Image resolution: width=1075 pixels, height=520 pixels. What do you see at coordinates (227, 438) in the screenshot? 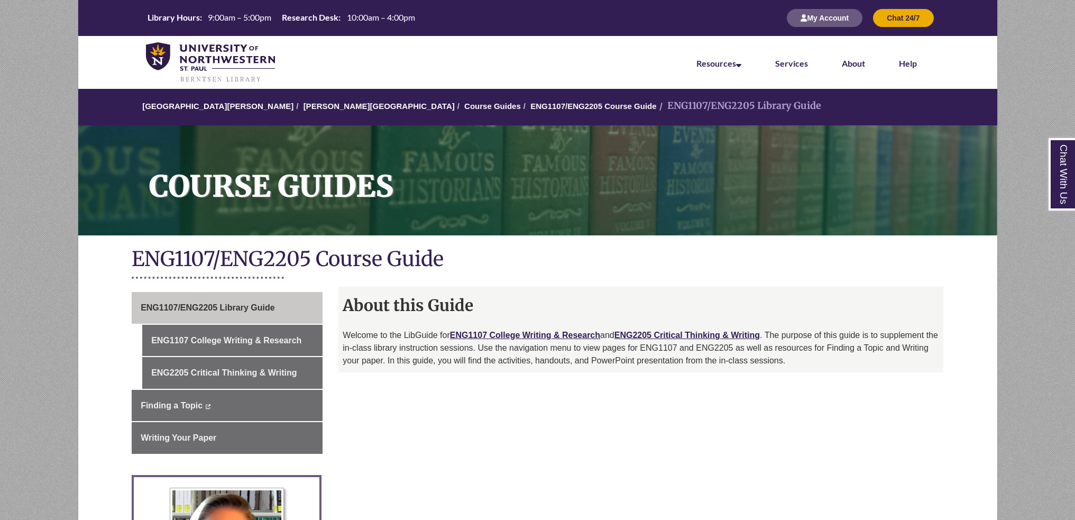
I see `a: Writing Your Paper` at bounding box center [227, 438].